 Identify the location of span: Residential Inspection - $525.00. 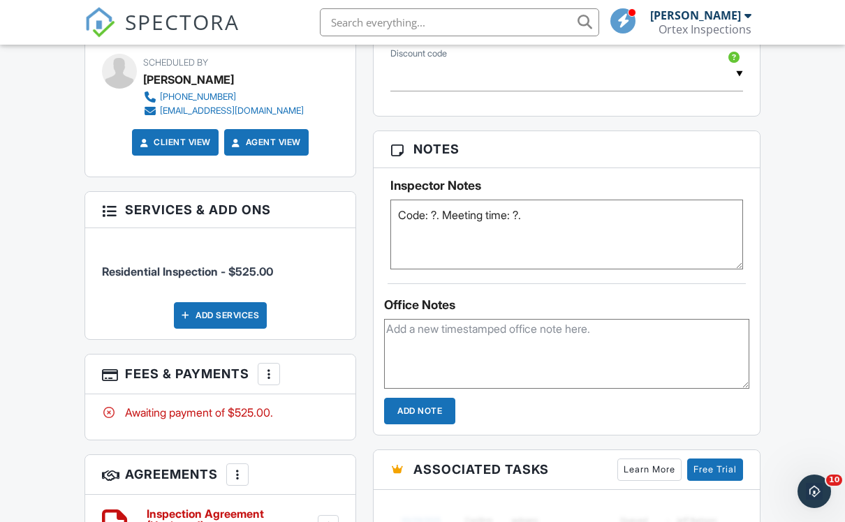
(187, 272).